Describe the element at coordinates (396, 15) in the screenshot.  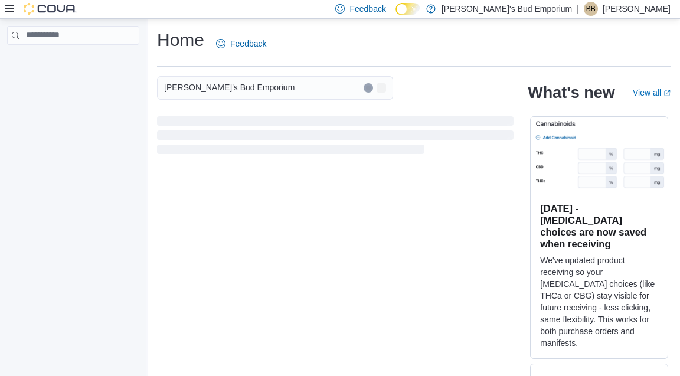
I see `span: Dark Mode` at that location.